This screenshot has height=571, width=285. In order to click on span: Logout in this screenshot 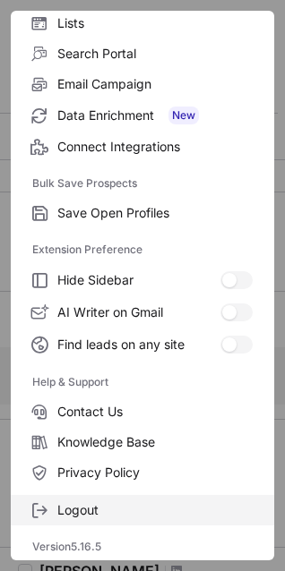, I will do `click(155, 511)`.